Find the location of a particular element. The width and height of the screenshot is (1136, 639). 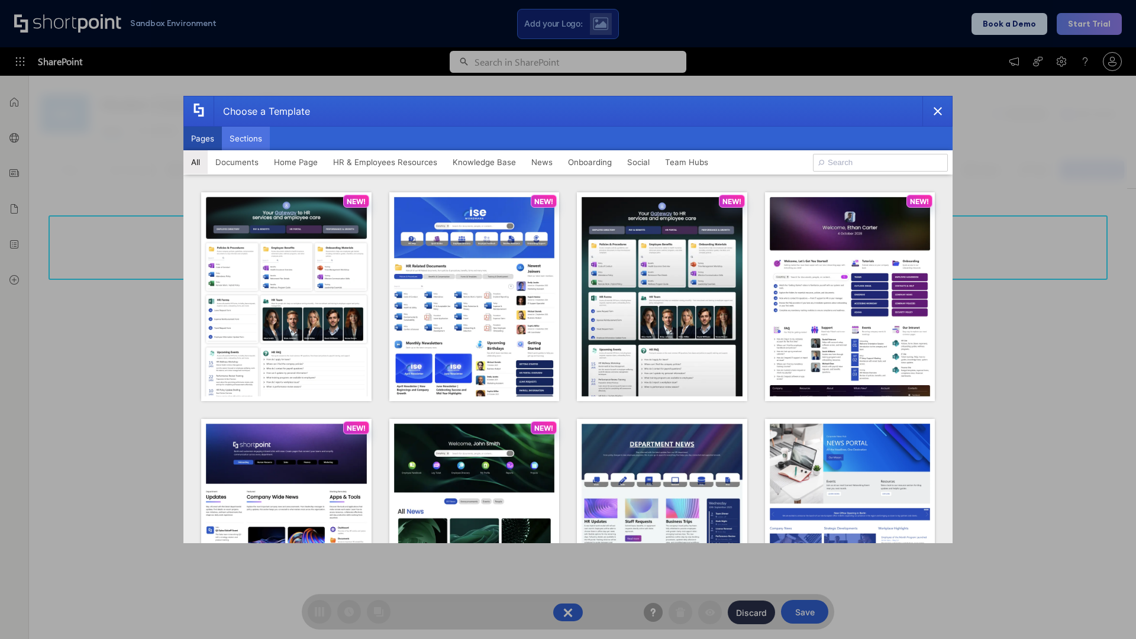

button: Documents is located at coordinates (237, 162).